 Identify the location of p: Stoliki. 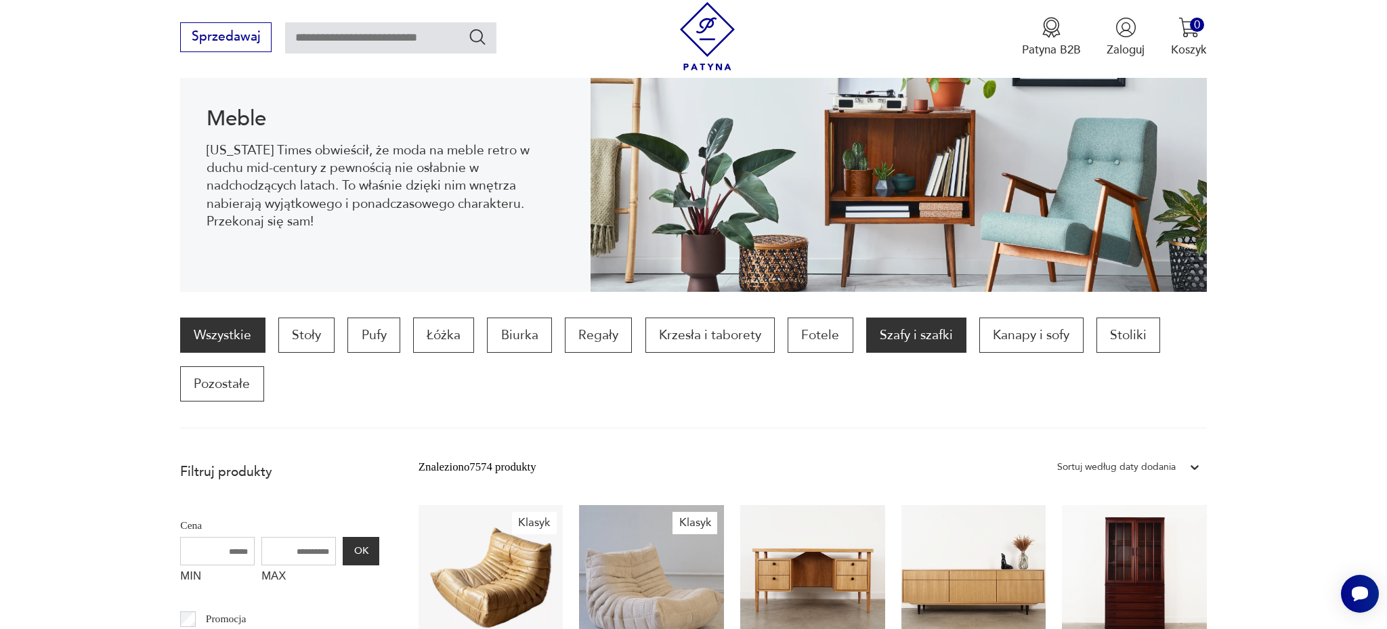
(1129, 335).